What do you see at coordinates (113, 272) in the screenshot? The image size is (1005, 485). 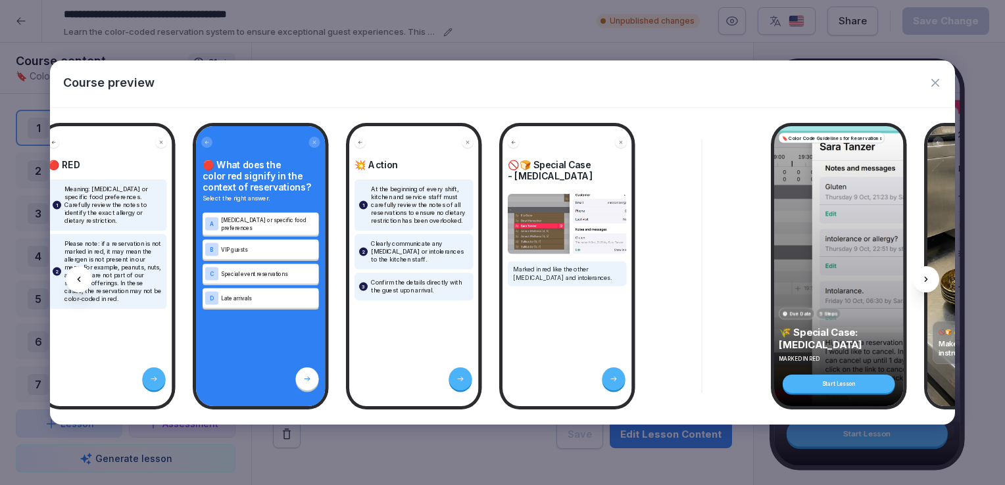 I see `p: Please note: if a reservation is not marked in red, it may mean the allergen is not present in ou...` at bounding box center [113, 272].